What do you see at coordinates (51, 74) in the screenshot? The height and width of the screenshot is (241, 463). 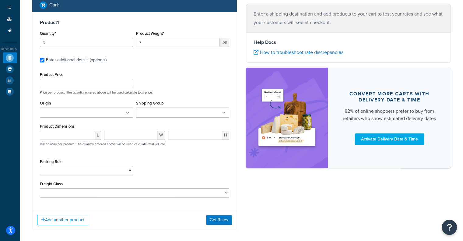 I see `label: Product Price` at bounding box center [51, 74].